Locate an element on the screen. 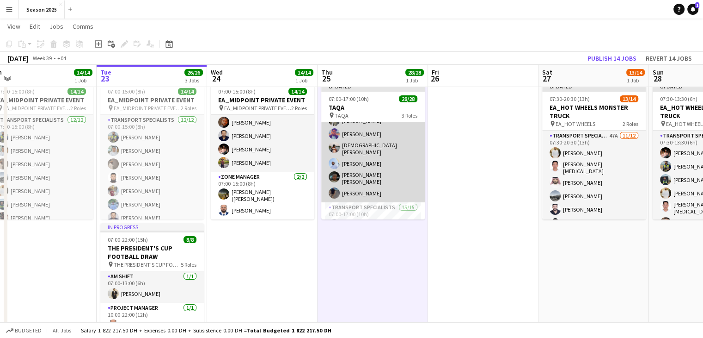 This screenshot has height=338, width=703. span: 28 is located at coordinates (658, 78).